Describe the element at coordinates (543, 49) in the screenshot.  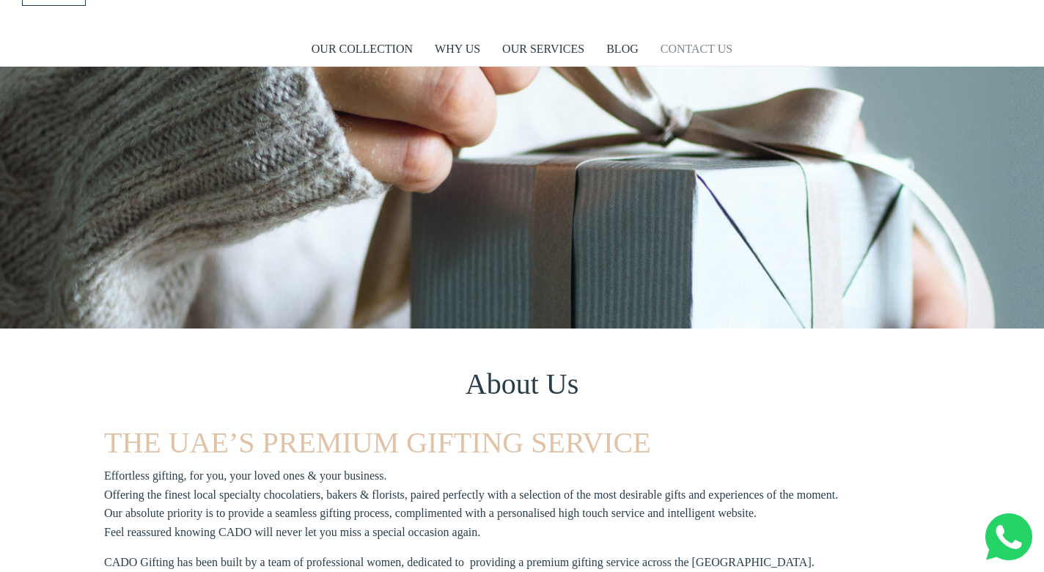
I see `a: OUR SERVICES` at that location.